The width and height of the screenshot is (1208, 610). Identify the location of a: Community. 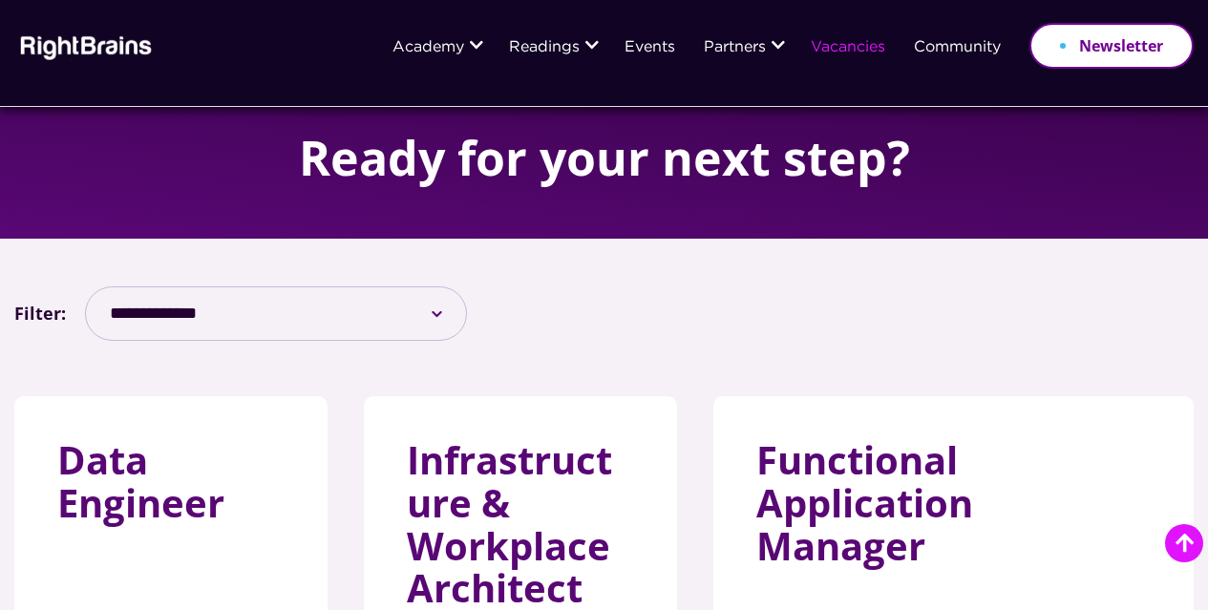
(957, 48).